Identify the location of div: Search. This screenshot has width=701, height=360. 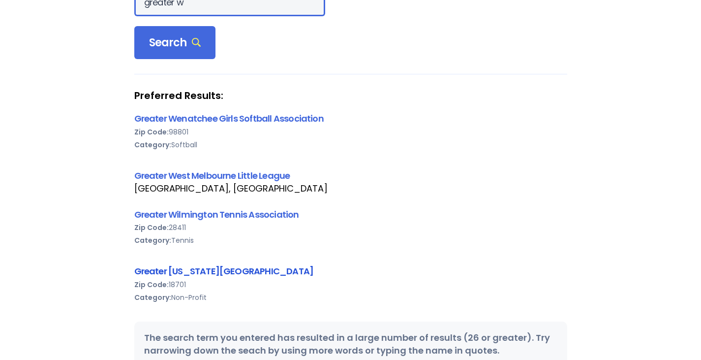
(175, 43).